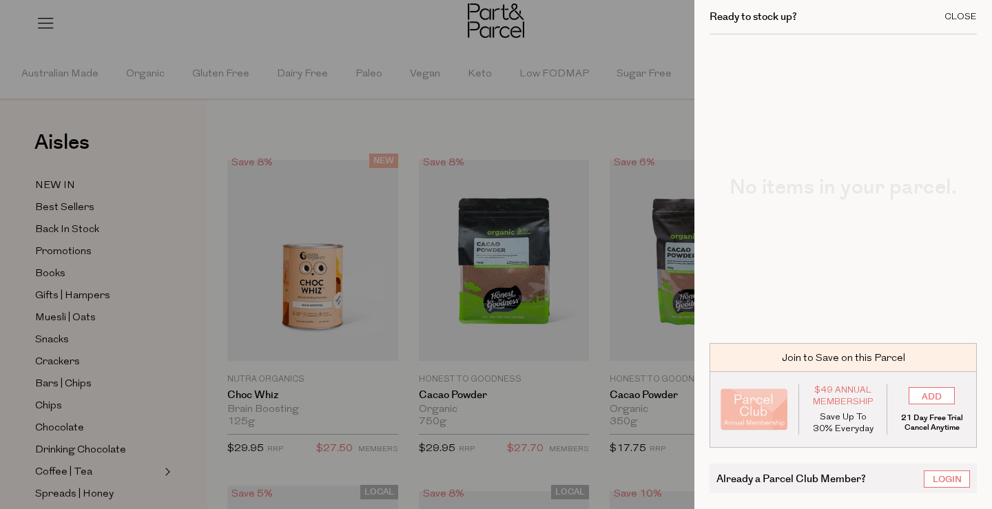  I want to click on span: $49 Annual Membership, so click(843, 396).